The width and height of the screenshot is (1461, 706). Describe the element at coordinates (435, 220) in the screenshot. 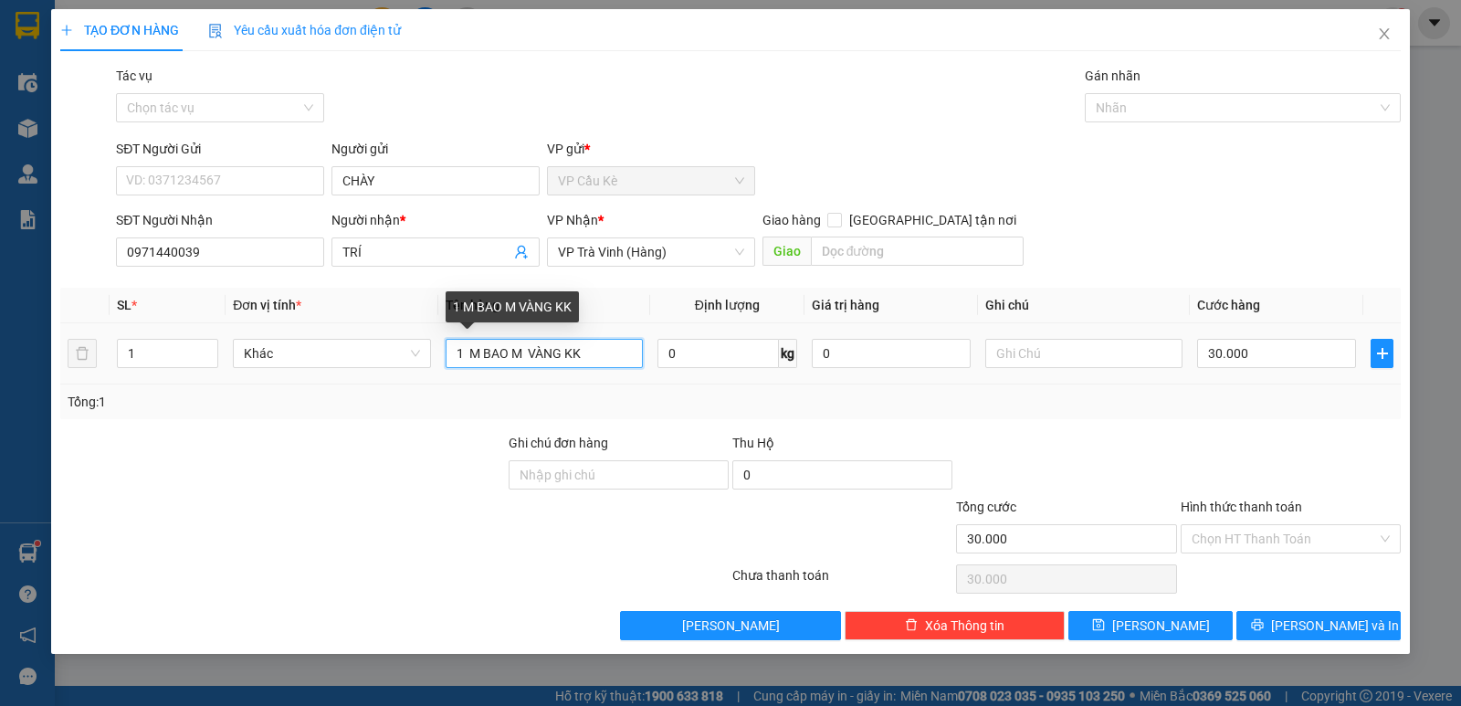

I see `div: Người nhận` at that location.